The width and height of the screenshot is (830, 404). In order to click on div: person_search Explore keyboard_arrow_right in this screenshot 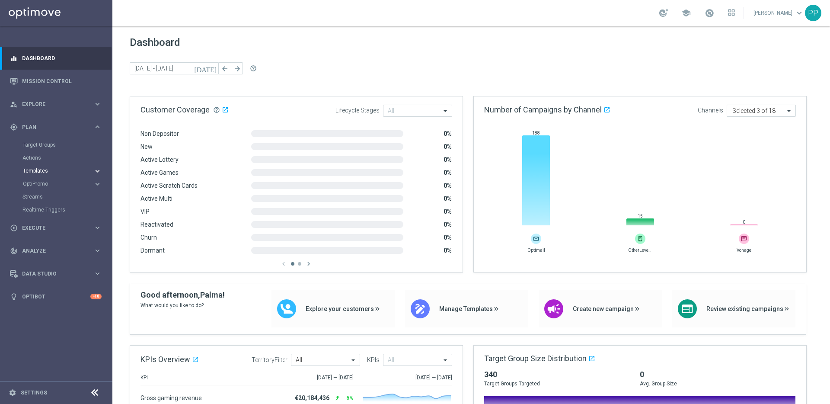, I will do `click(56, 104)`.